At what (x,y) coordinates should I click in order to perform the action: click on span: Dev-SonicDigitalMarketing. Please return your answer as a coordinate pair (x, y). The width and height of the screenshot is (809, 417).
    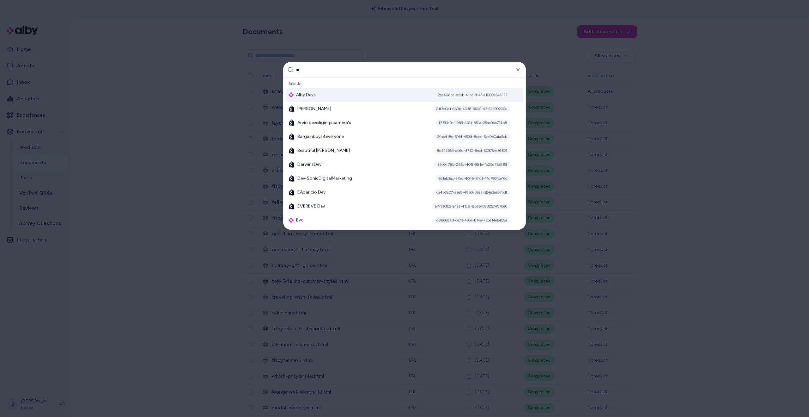
    Looking at the image, I should click on (325, 178).